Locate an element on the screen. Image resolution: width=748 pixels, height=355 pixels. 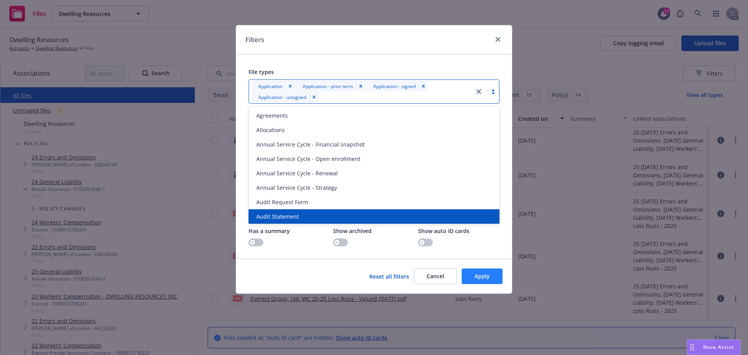
span: Annual Service Cycle - Open enrollment is located at coordinates (308, 159).